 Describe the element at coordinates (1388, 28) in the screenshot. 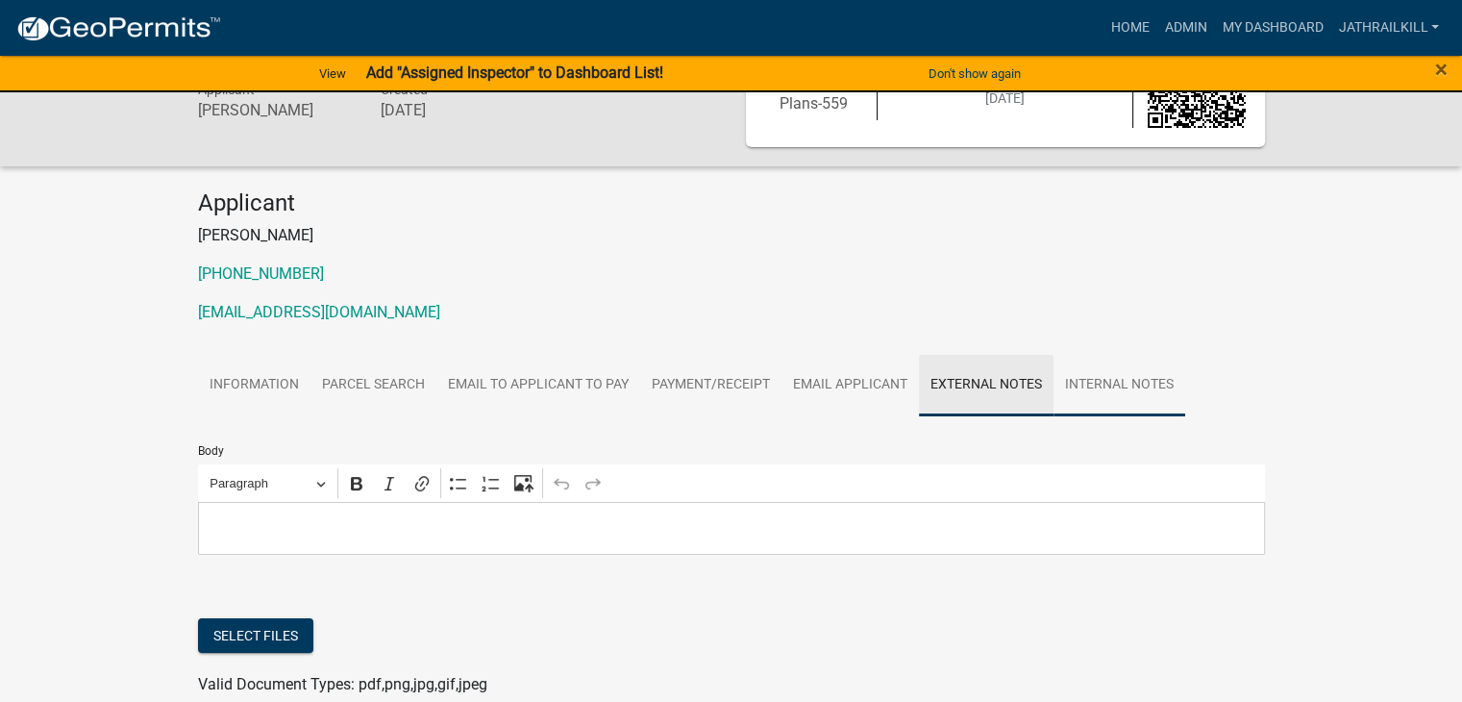

I see `a: Jathrailkill` at that location.